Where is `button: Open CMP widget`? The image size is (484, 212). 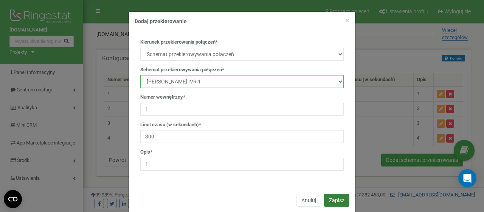
button: Open CMP widget is located at coordinates (13, 199).